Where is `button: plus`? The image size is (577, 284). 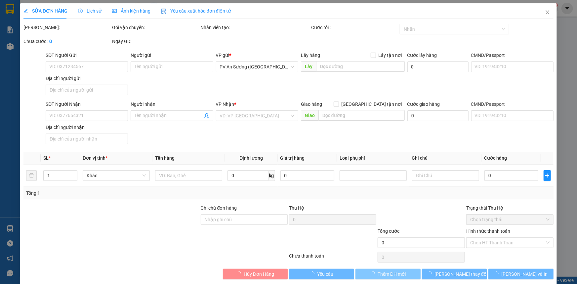 button: plus is located at coordinates (547, 175).